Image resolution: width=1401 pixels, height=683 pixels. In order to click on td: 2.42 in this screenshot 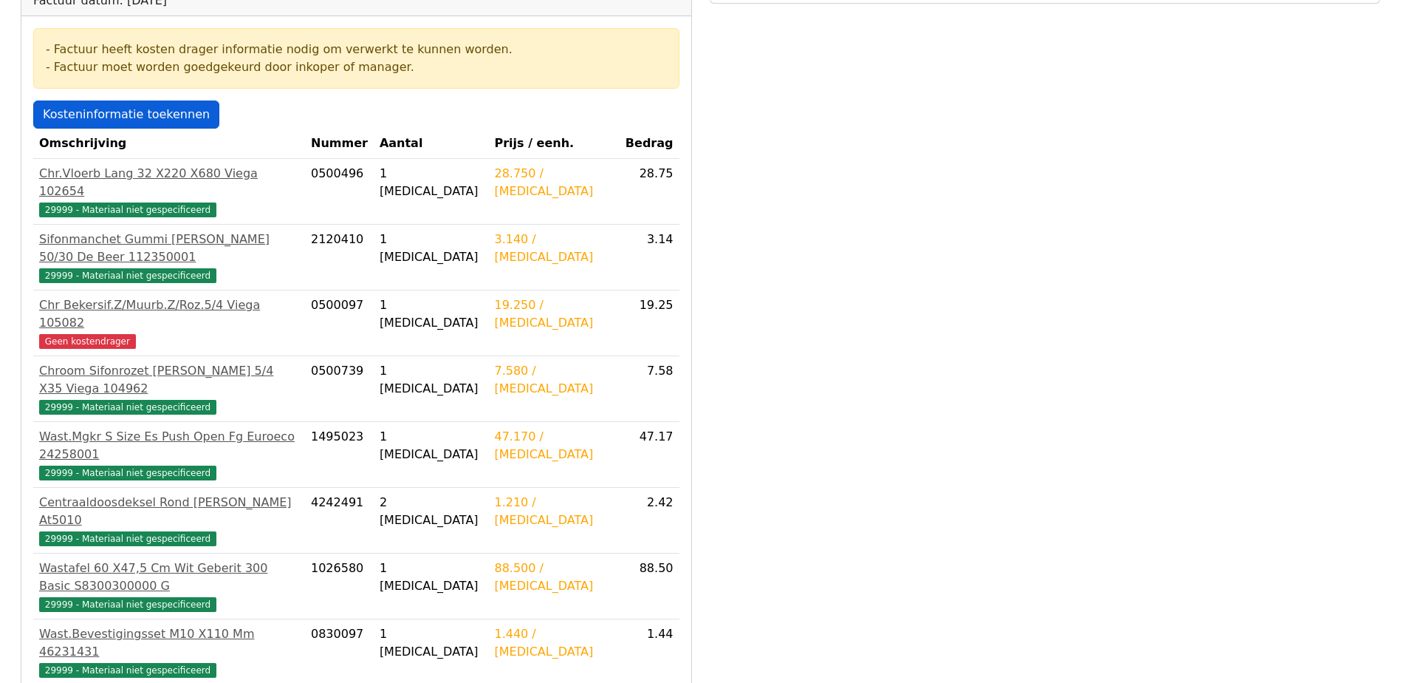, I will do `click(649, 520)`.